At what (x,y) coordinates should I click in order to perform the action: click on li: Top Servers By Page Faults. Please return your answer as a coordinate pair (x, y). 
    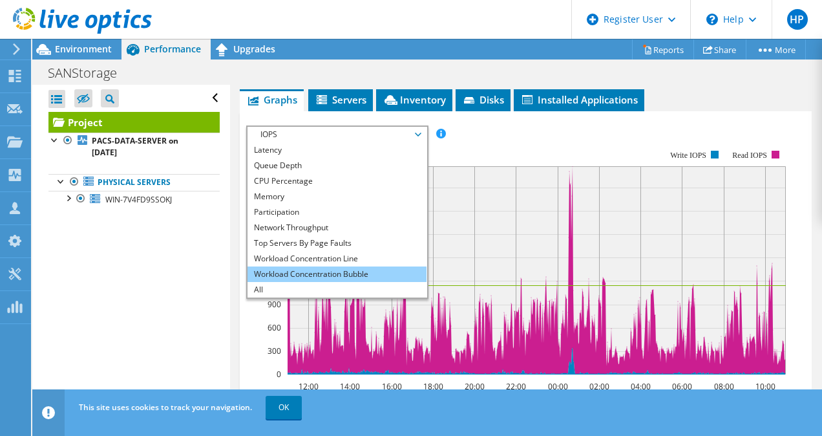
    Looking at the image, I should click on (337, 243).